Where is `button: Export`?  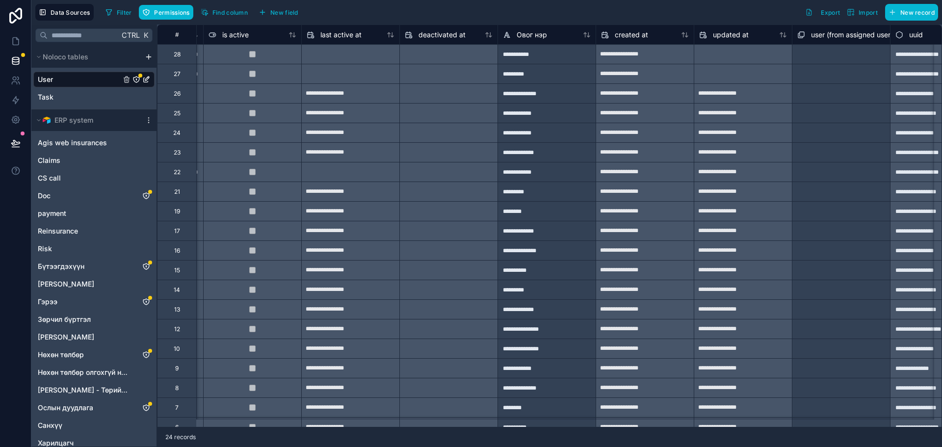
button: Export is located at coordinates (822, 12).